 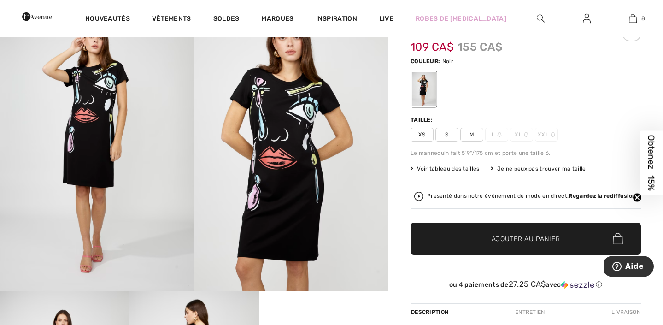 What do you see at coordinates (587, 18) in the screenshot?
I see `a: Se connecter` at bounding box center [587, 18].